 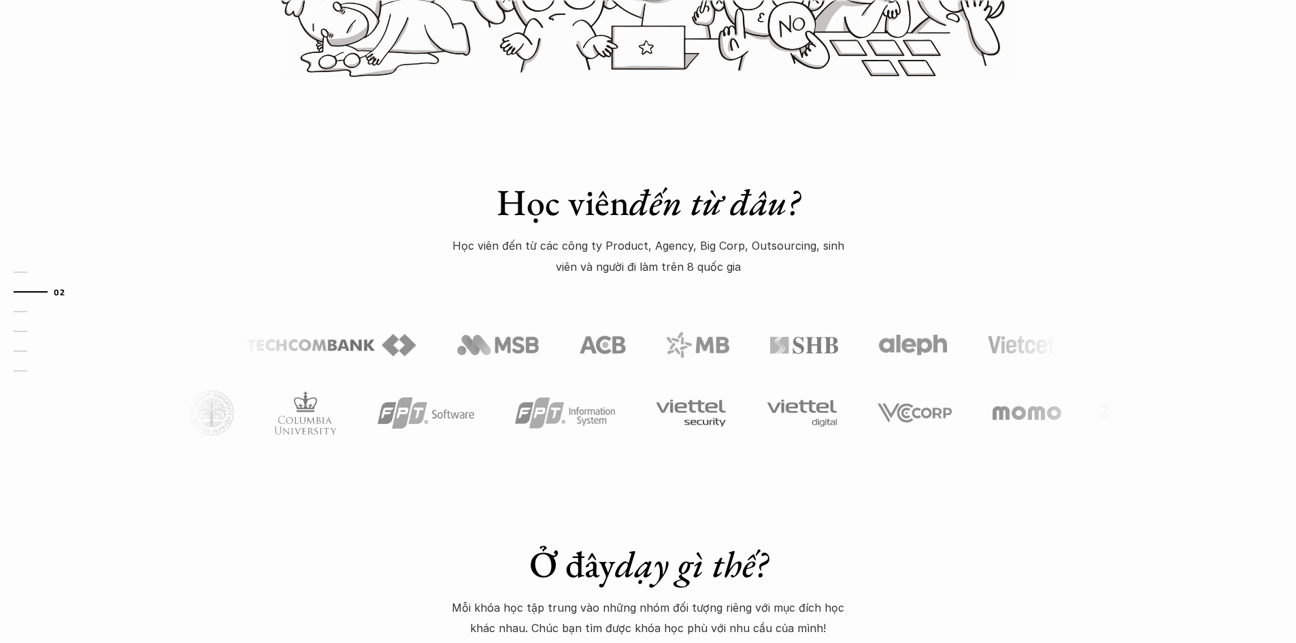 What do you see at coordinates (648, 202) in the screenshot?
I see `h1: Học viên` at bounding box center [648, 202].